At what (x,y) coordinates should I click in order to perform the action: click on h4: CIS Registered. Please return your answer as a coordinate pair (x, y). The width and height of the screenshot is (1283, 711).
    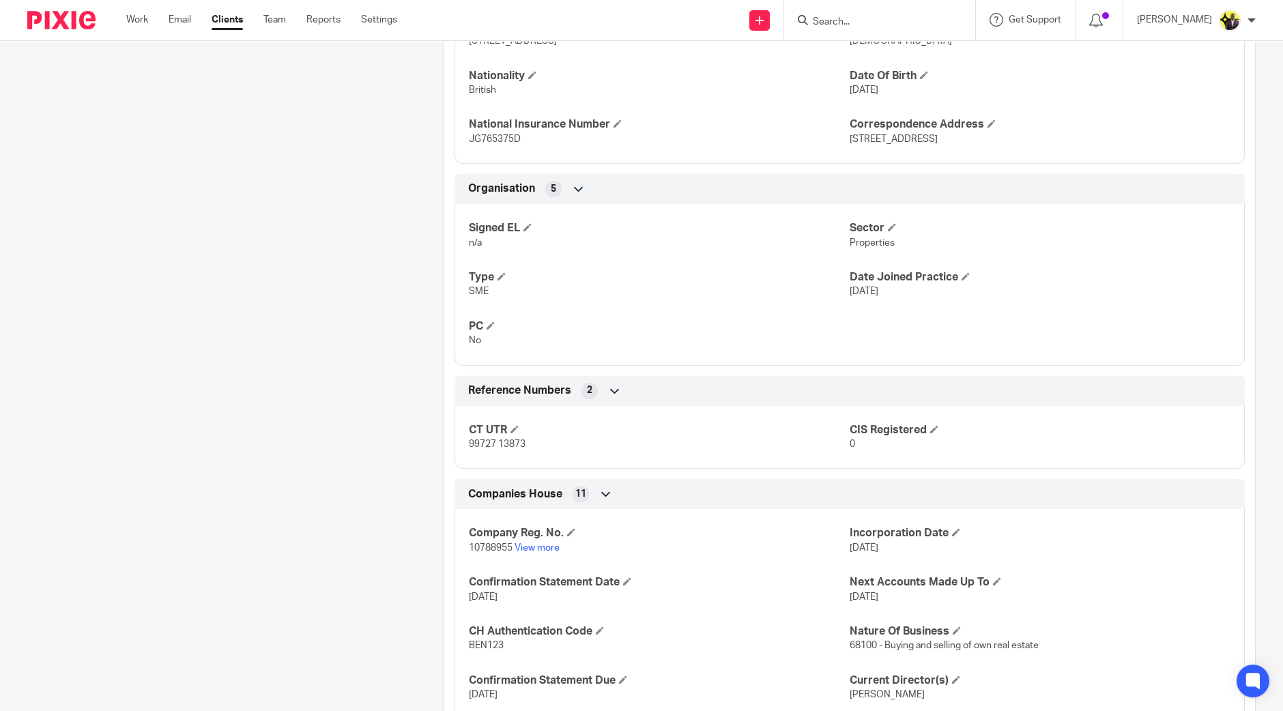
    Looking at the image, I should click on (1040, 430).